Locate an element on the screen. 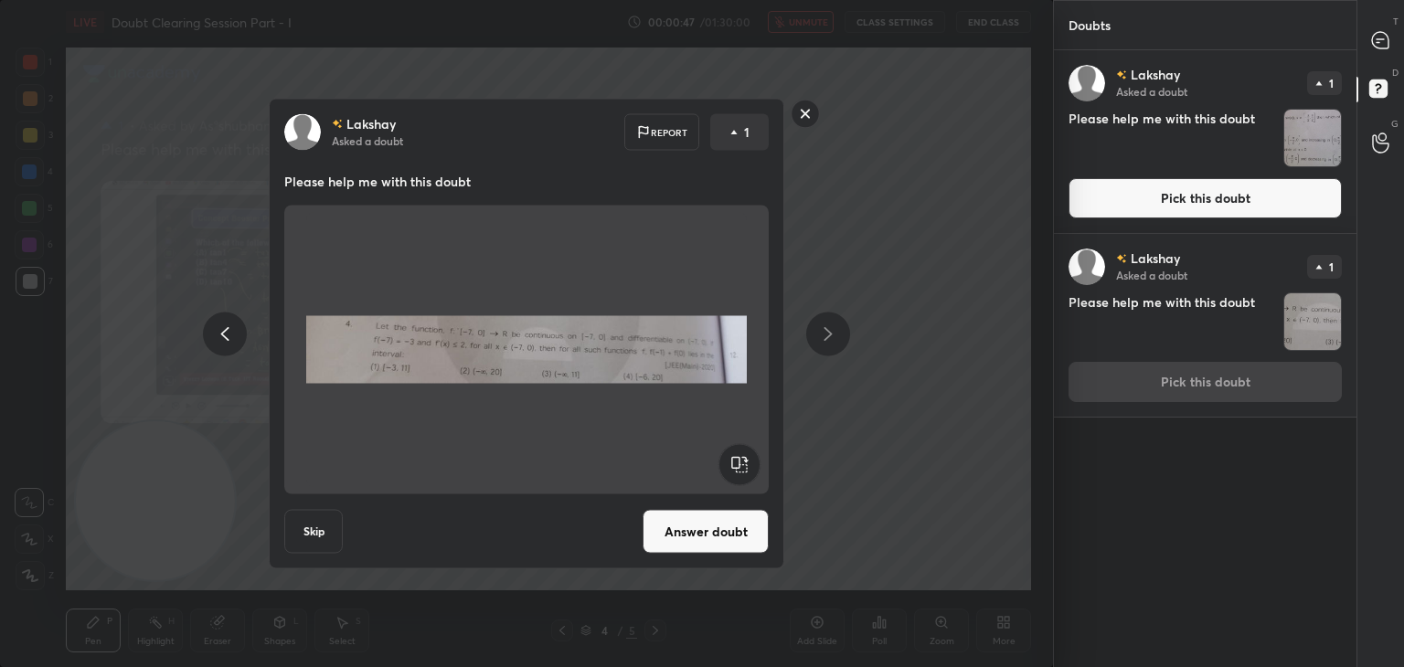 This screenshot has height=667, width=1404. div: Report is located at coordinates (662, 133).